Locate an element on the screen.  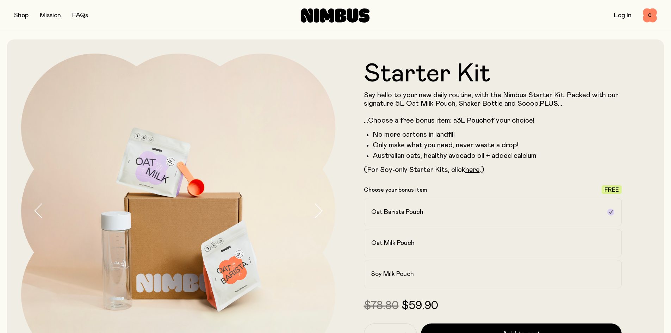
h2: Oat Barista Pouch is located at coordinates (397, 212).